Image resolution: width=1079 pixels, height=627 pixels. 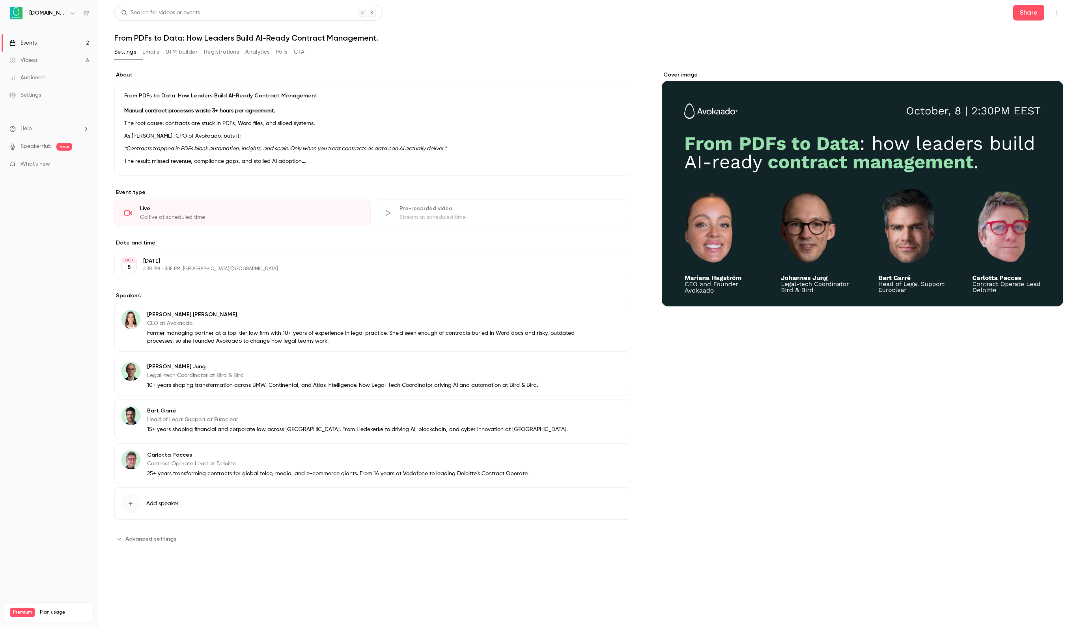 What do you see at coordinates (372, 75) in the screenshot?
I see `label: About` at bounding box center [372, 75].